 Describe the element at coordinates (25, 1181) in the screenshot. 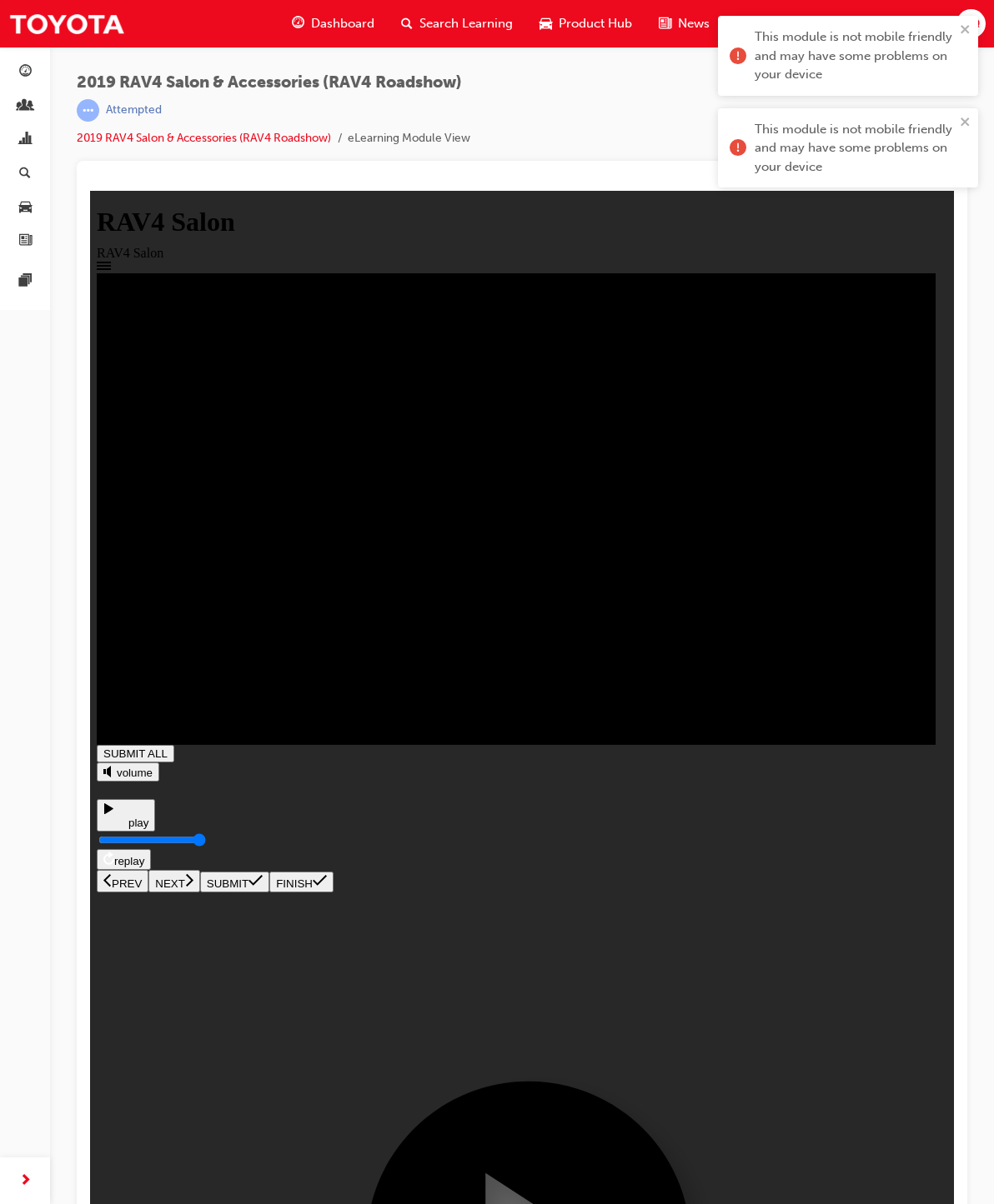

I see `span: next-icon` at that location.